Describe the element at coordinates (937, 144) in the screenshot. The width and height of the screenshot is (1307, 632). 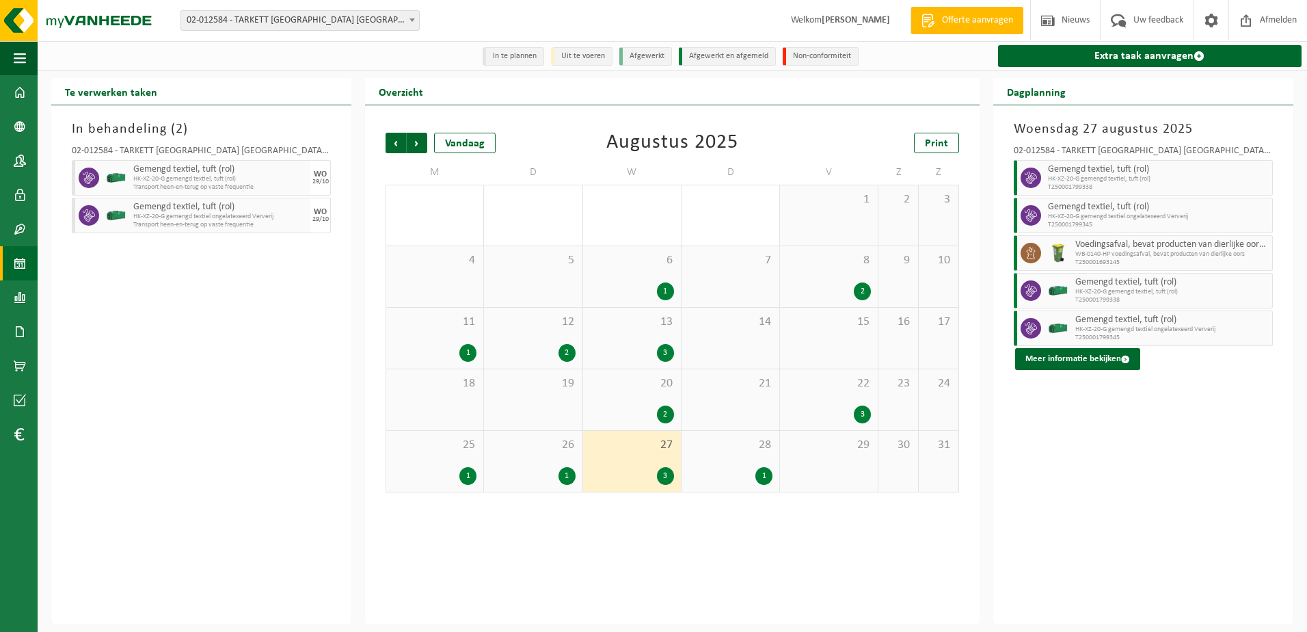
I see `span: Print` at that location.